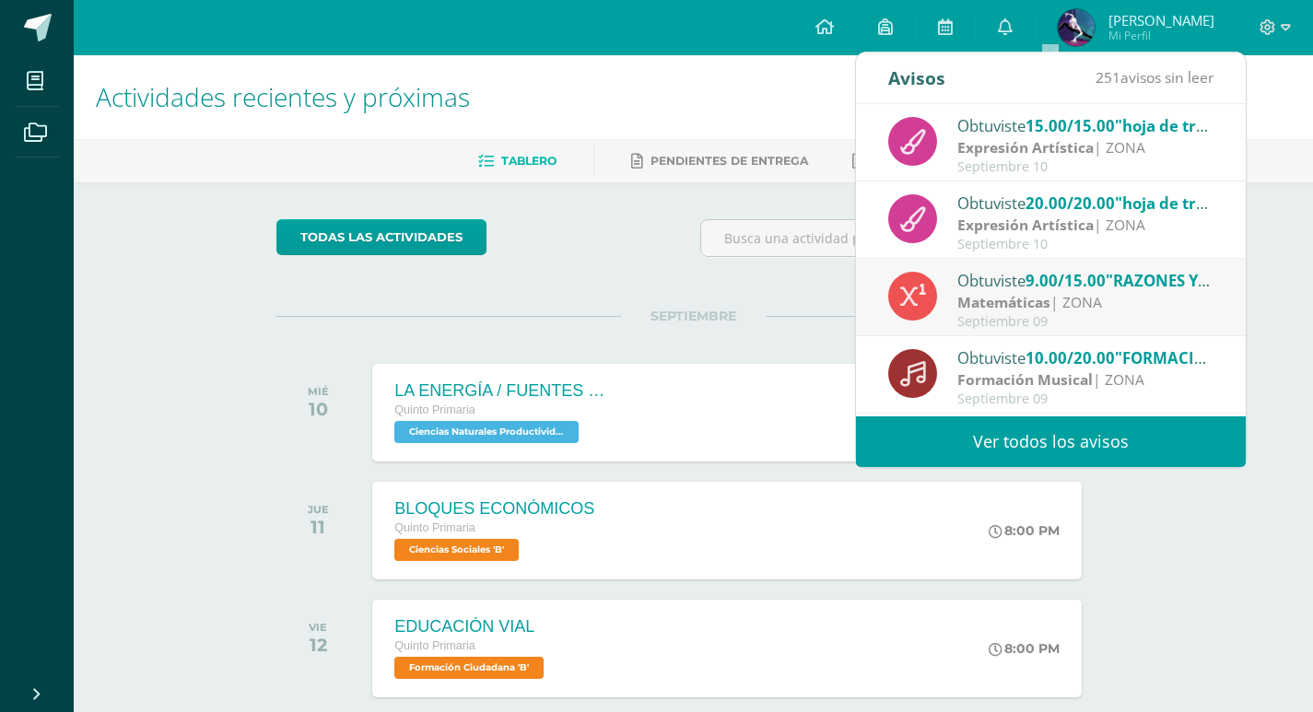 Image resolution: width=1313 pixels, height=712 pixels. Describe the element at coordinates (283, 97) in the screenshot. I see `span: Actividades recientes y próximas` at that location.